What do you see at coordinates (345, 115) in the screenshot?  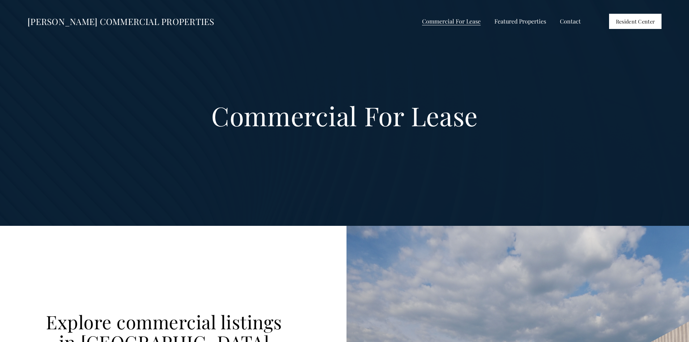 I see `h1: Commercial For Lease` at bounding box center [345, 115].